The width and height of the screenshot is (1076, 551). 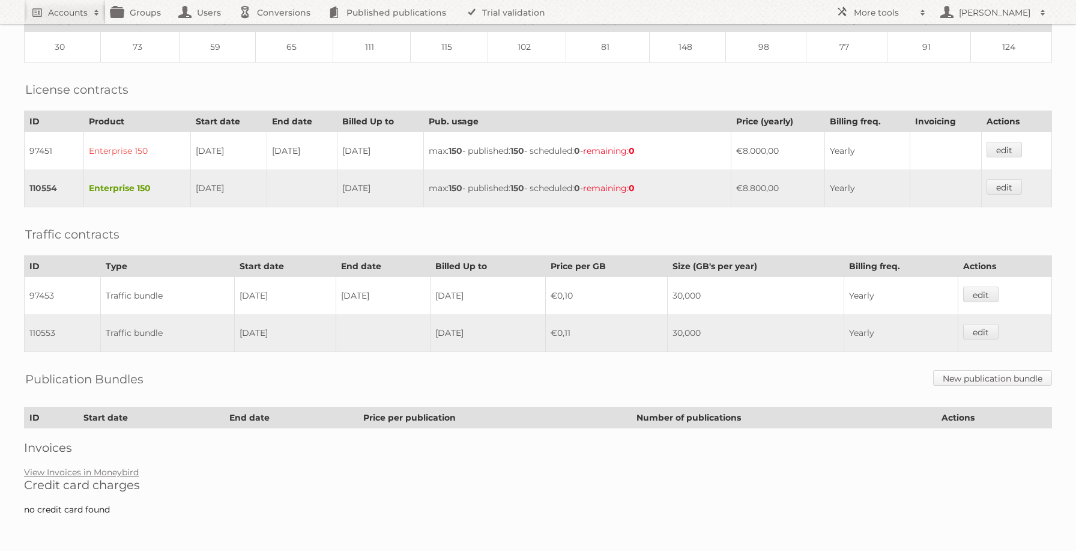 What do you see at coordinates (81, 472) in the screenshot?
I see `a: View Invoices in Moneybird` at bounding box center [81, 472].